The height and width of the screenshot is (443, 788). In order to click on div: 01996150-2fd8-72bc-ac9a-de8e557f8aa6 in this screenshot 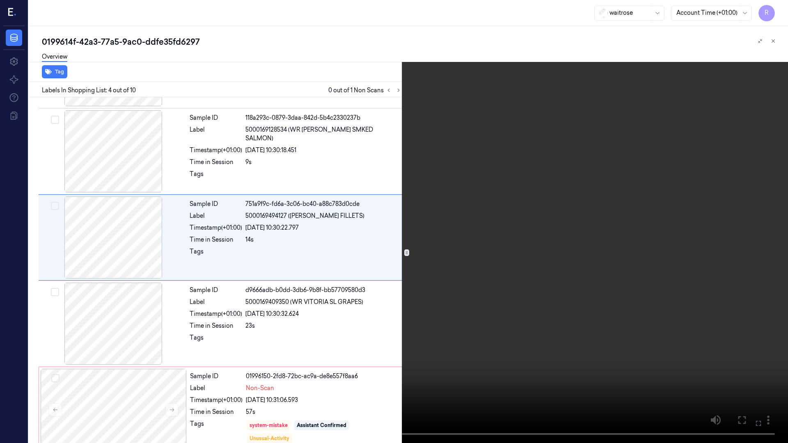, I will do `click(324, 377)`.